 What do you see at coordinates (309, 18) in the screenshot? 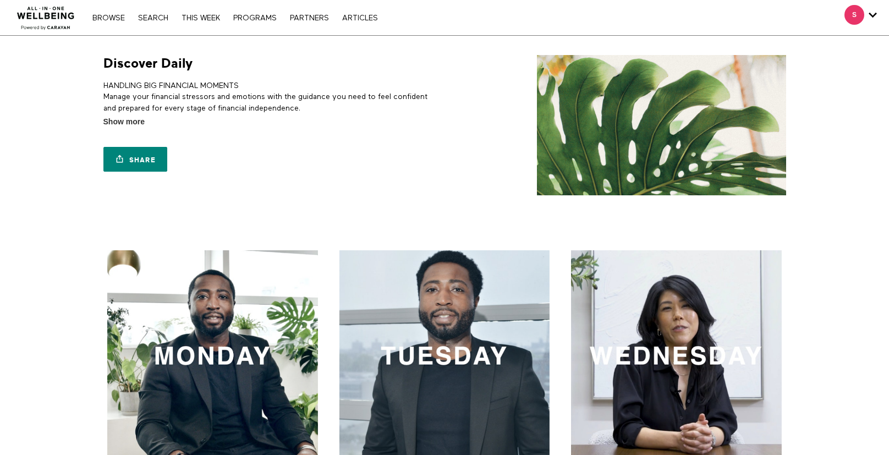
I see `a: PARTNERS` at bounding box center [309, 18].